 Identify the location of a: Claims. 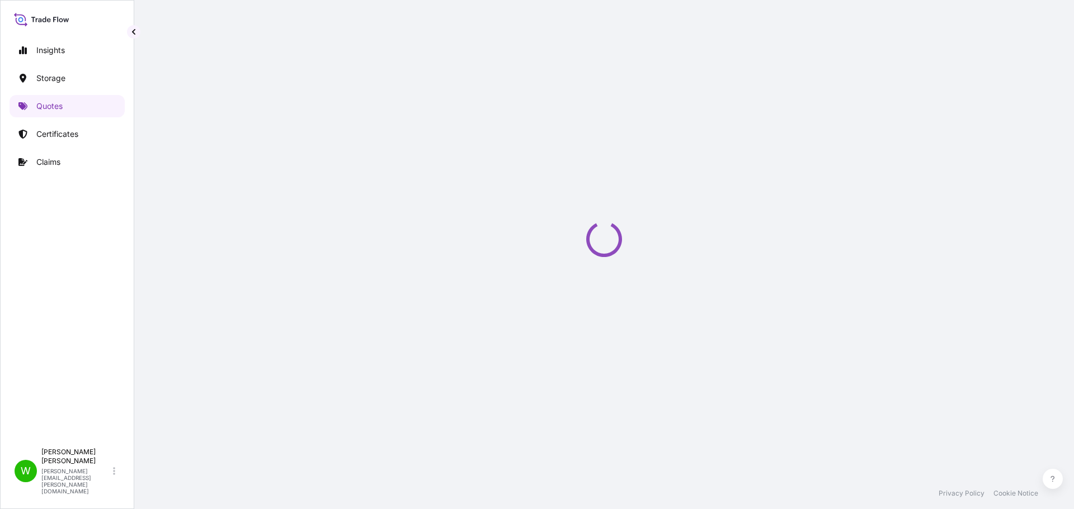
(67, 162).